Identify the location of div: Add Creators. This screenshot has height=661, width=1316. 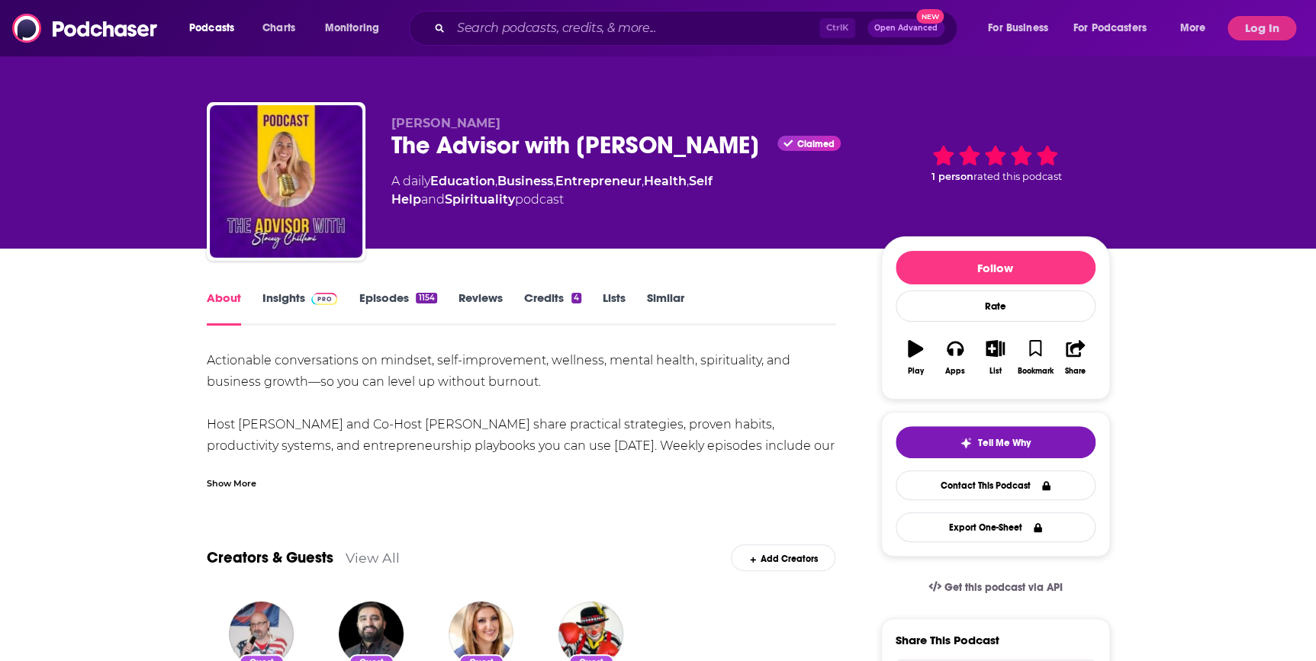
(783, 558).